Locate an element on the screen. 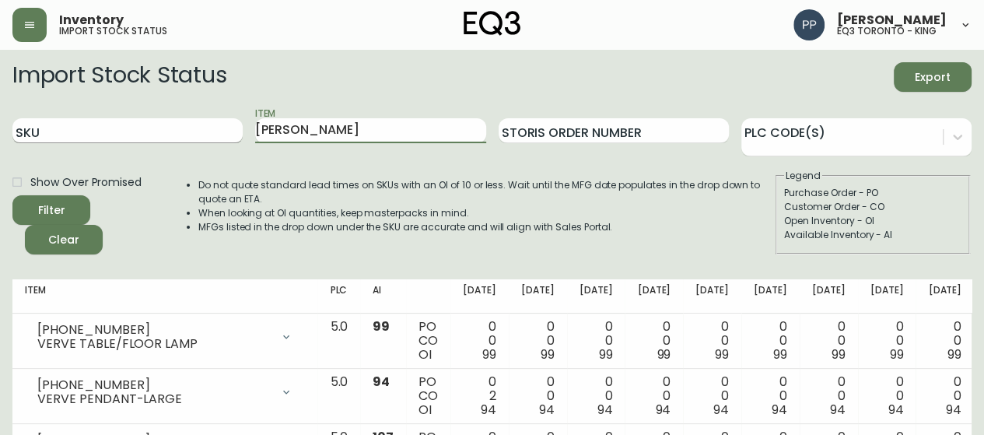 This screenshot has height=435, width=984. div: Purchase Order - PO is located at coordinates (873, 193).